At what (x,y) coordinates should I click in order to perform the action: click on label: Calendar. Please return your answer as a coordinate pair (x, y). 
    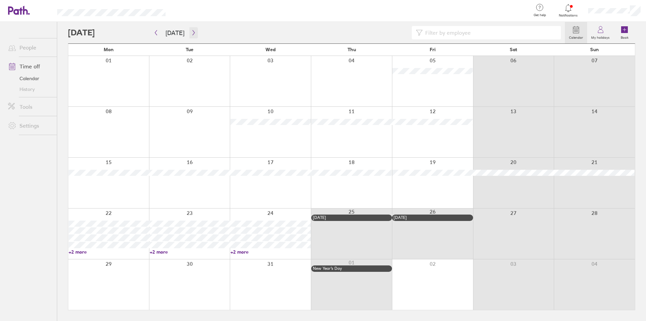
    Looking at the image, I should click on (576, 37).